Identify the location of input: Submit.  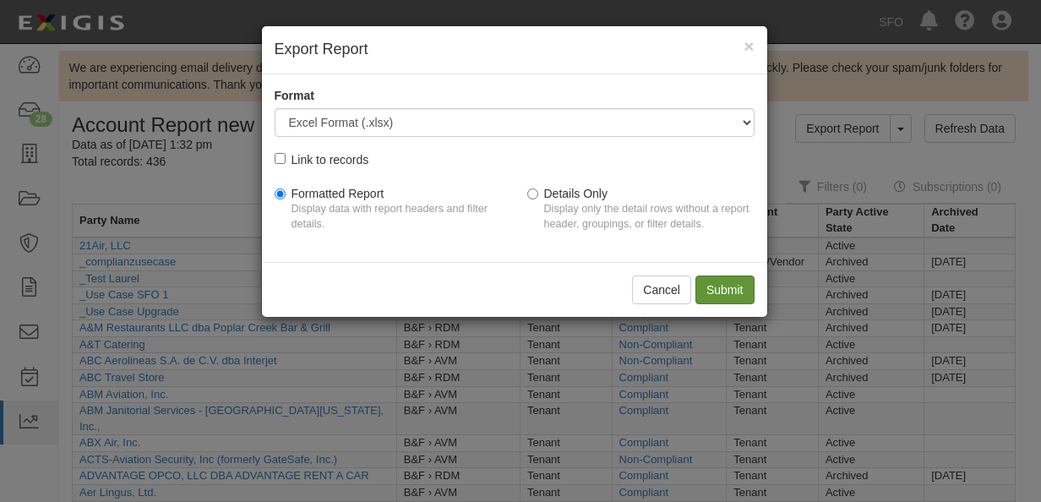
(725, 290).